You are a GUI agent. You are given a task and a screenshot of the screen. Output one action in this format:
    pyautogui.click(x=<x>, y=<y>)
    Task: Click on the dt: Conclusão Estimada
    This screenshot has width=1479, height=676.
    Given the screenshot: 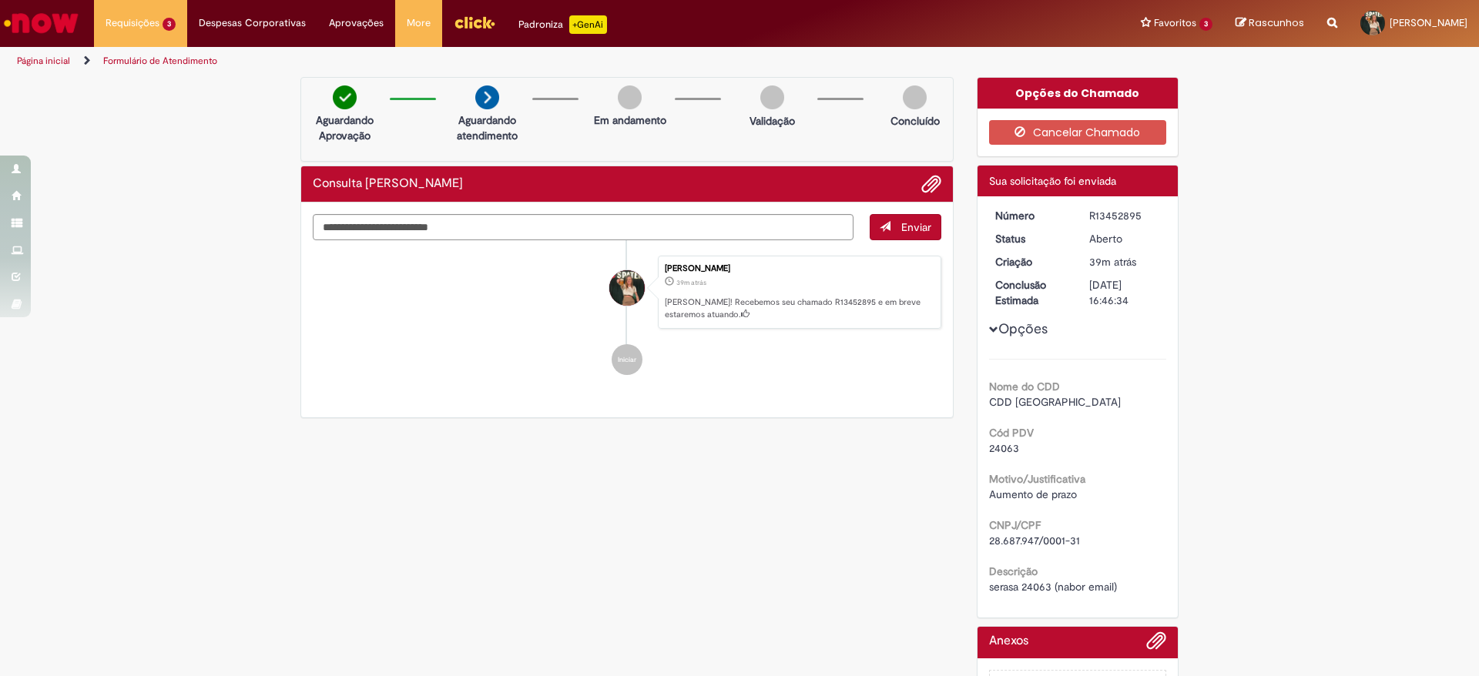 What is the action you would take?
    pyautogui.click(x=1030, y=293)
    